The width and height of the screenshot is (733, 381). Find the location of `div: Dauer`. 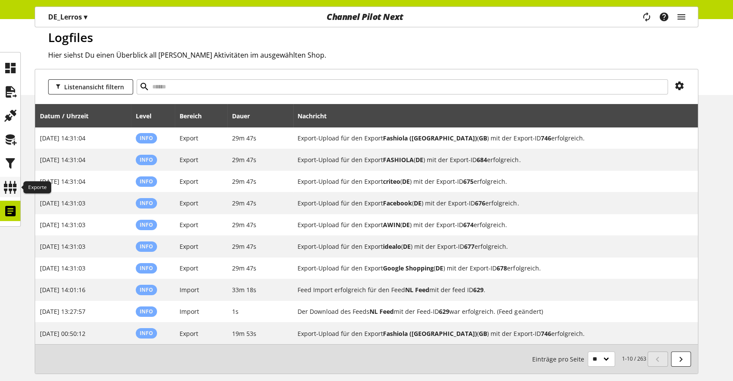

div: Dauer is located at coordinates (245, 116).